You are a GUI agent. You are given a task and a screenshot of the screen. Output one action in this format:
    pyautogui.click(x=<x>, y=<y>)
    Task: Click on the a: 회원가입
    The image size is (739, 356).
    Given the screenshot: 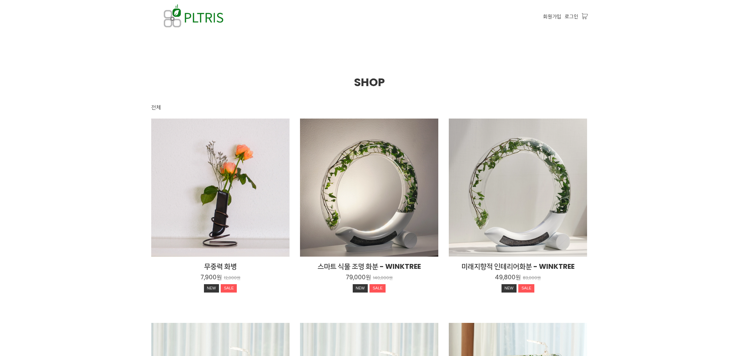 What is the action you would take?
    pyautogui.click(x=552, y=16)
    